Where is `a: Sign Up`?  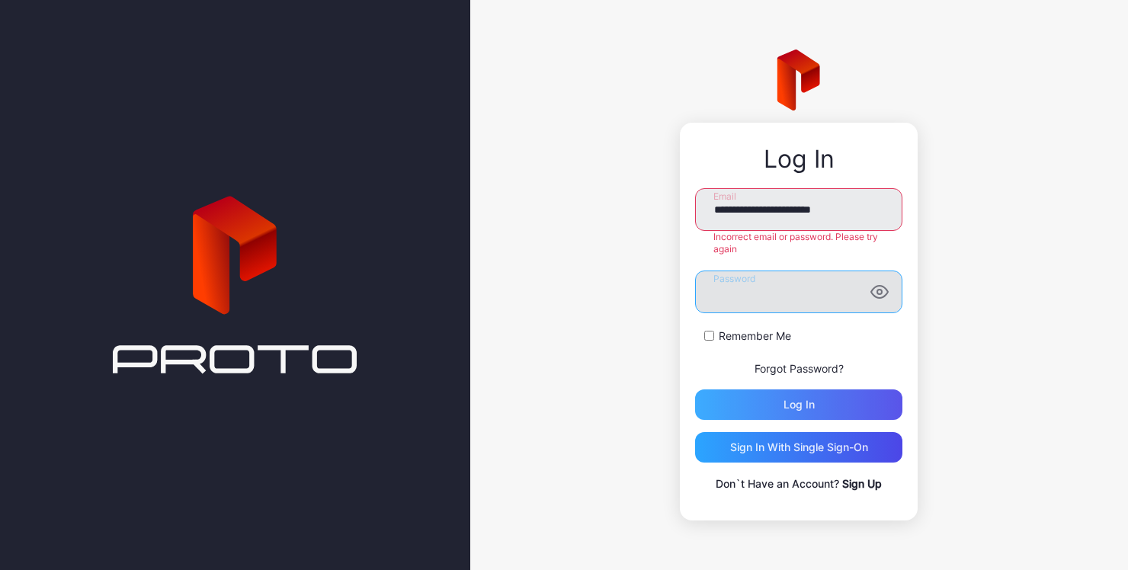 a: Sign Up is located at coordinates (862, 483).